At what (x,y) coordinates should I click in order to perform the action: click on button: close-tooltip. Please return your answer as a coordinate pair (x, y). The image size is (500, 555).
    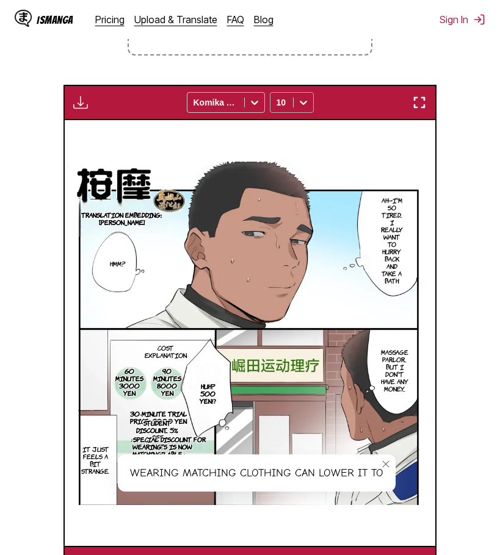
    Looking at the image, I should click on (386, 464).